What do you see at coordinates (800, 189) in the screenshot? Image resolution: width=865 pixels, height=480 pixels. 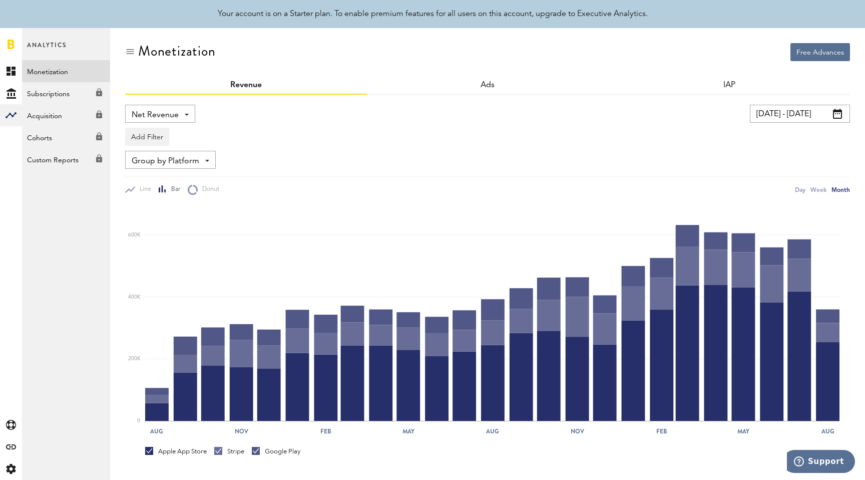 I see `div: Day` at bounding box center [800, 189].